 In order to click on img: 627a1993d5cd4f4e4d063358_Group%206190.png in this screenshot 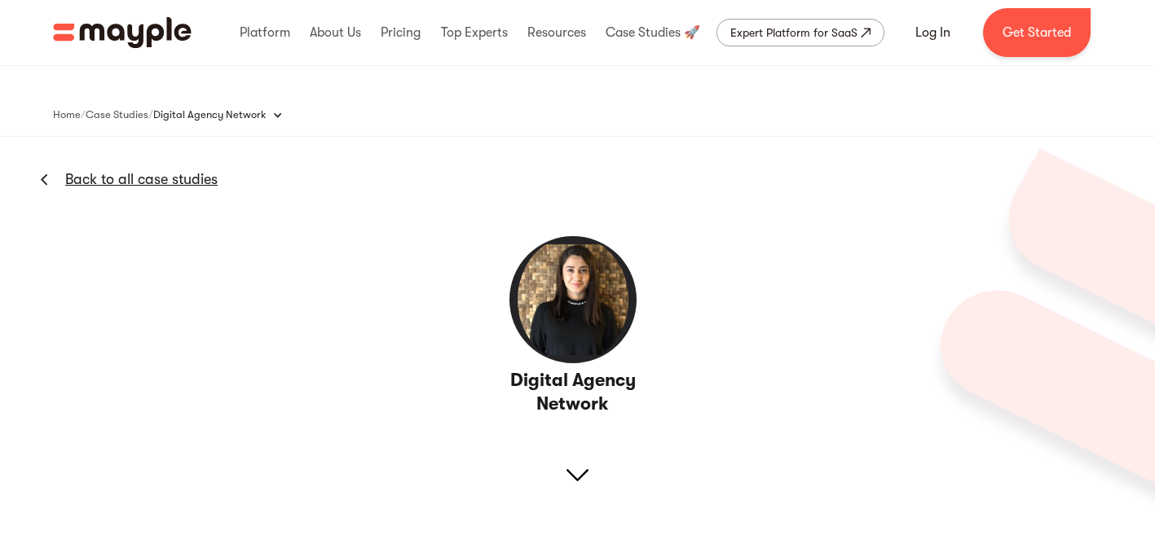, I will do `click(1037, 337)`.